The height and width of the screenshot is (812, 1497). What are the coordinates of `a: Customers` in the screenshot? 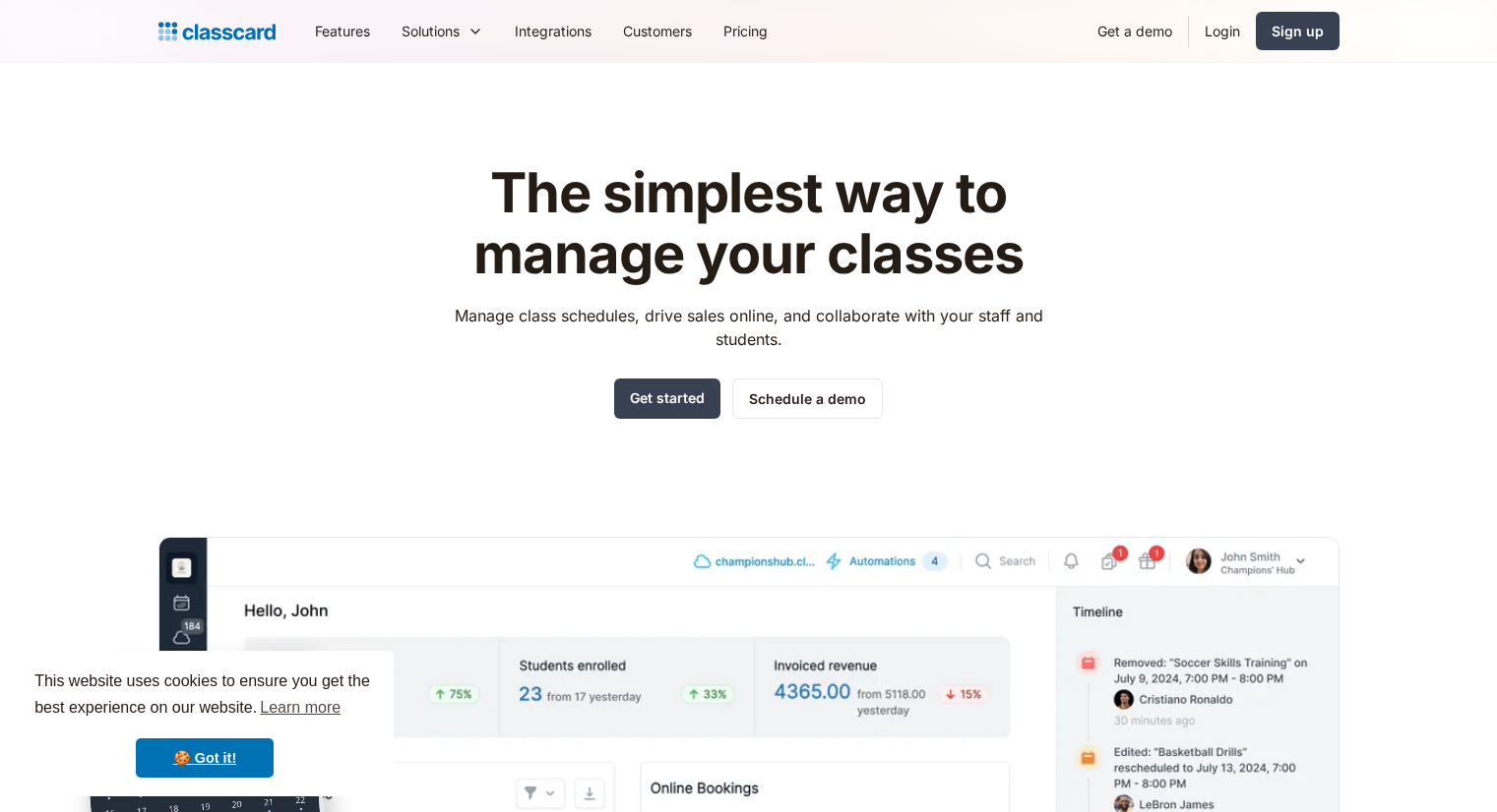 It's located at (658, 31).